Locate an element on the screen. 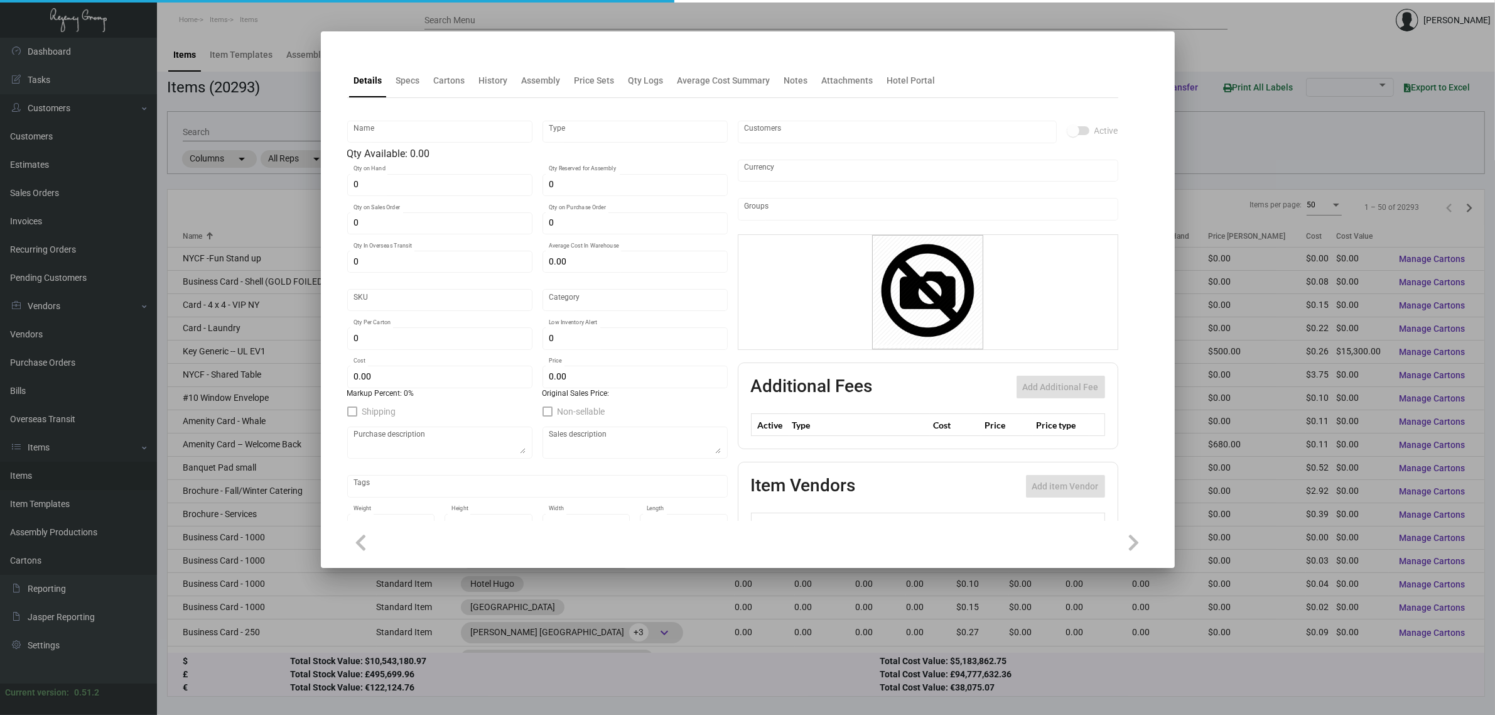 This screenshot has height=715, width=1495. div: 0.51.2 is located at coordinates (87, 692).